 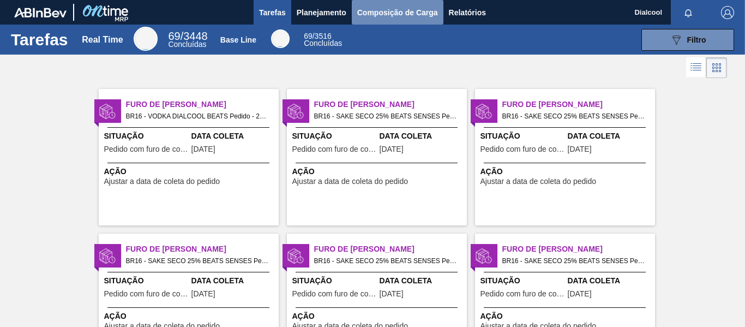 I want to click on span: Composição de Carga, so click(x=397, y=13).